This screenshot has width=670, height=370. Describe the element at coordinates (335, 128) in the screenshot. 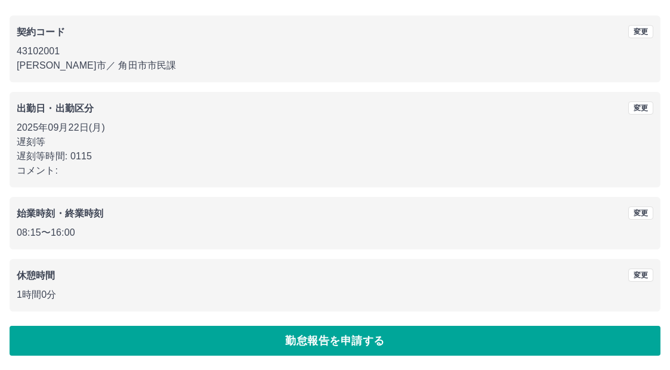

I see `p: 2025年09月22日(月)` at that location.